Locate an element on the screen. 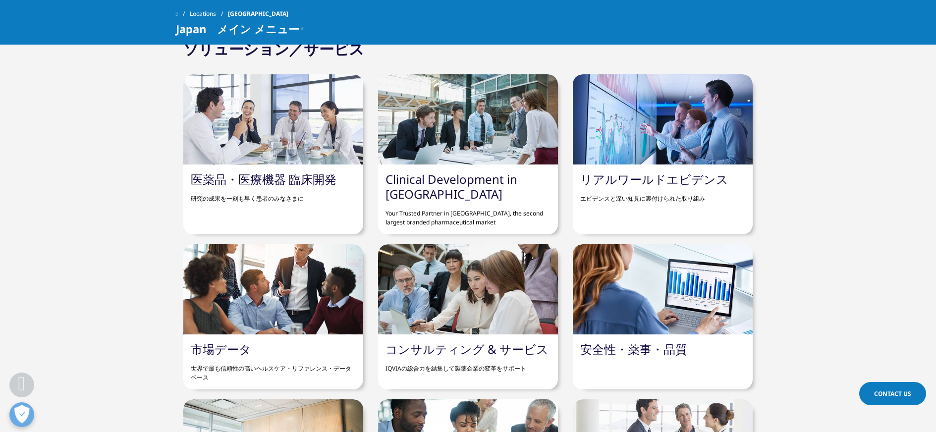 Image resolution: width=936 pixels, height=432 pixels. span: Japan メイン メニュー is located at coordinates (237, 29).